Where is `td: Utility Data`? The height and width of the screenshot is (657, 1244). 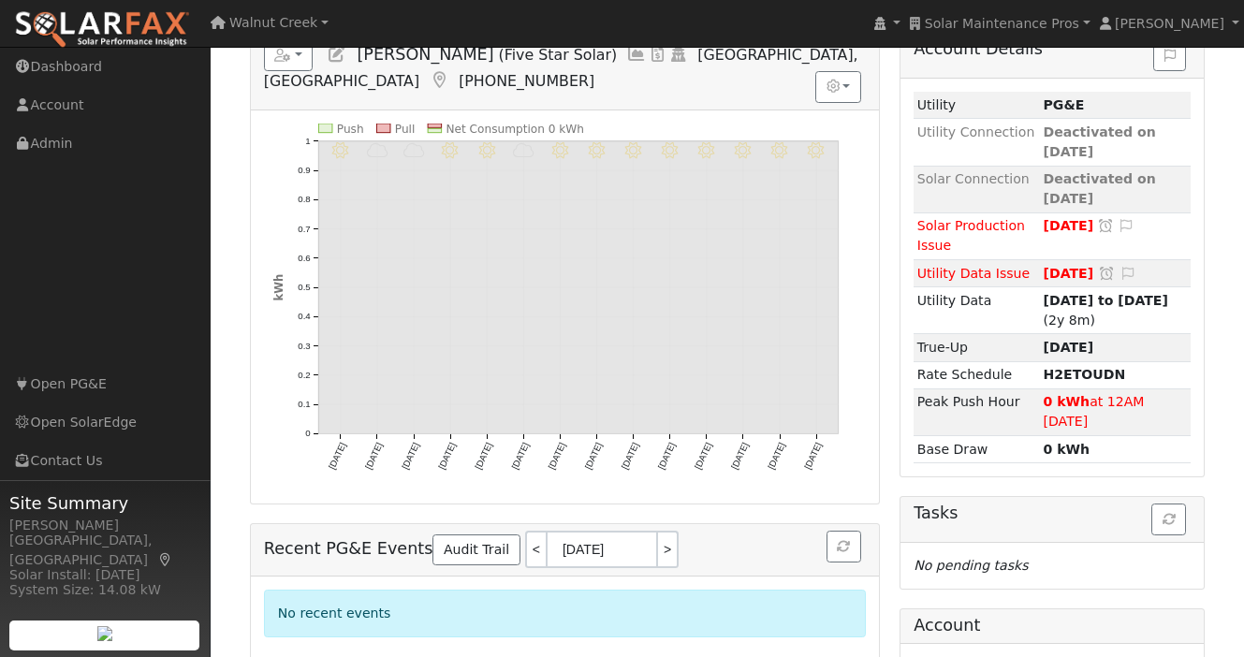
td: Utility Data is located at coordinates (976, 311).